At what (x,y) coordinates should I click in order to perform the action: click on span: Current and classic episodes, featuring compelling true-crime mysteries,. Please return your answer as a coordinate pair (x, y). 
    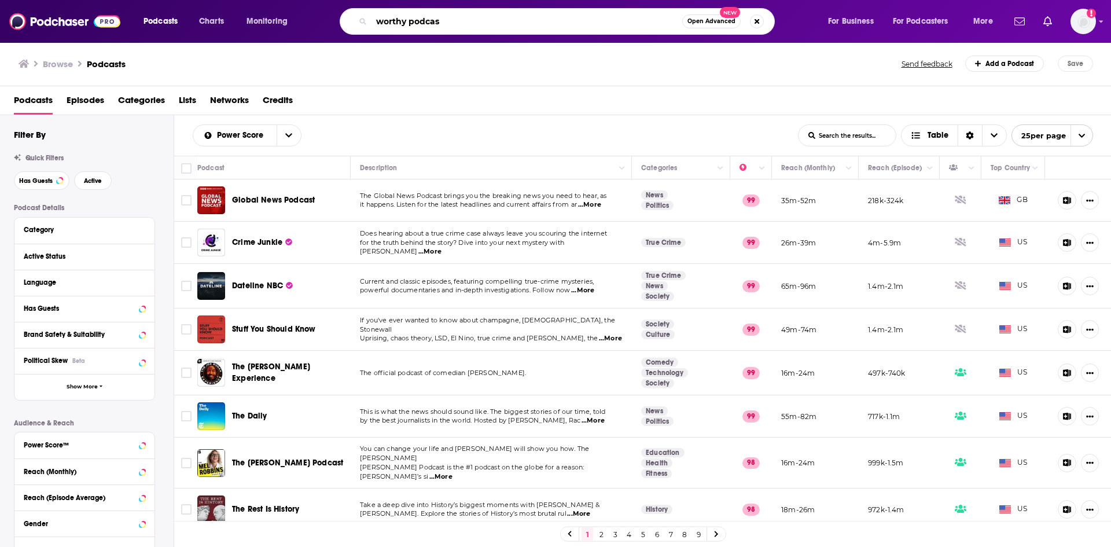
    Looking at the image, I should click on (477, 281).